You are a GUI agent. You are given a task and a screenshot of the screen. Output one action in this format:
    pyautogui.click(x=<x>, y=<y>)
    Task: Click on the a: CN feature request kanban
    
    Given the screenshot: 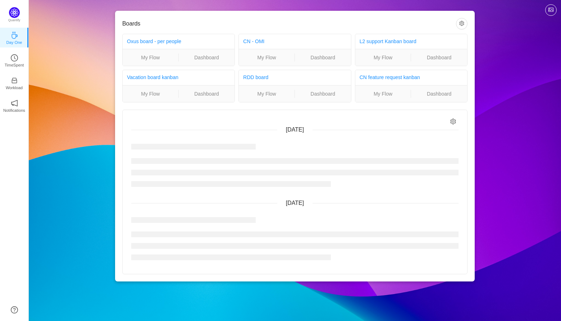 What is the action you would take?
    pyautogui.click(x=390, y=77)
    